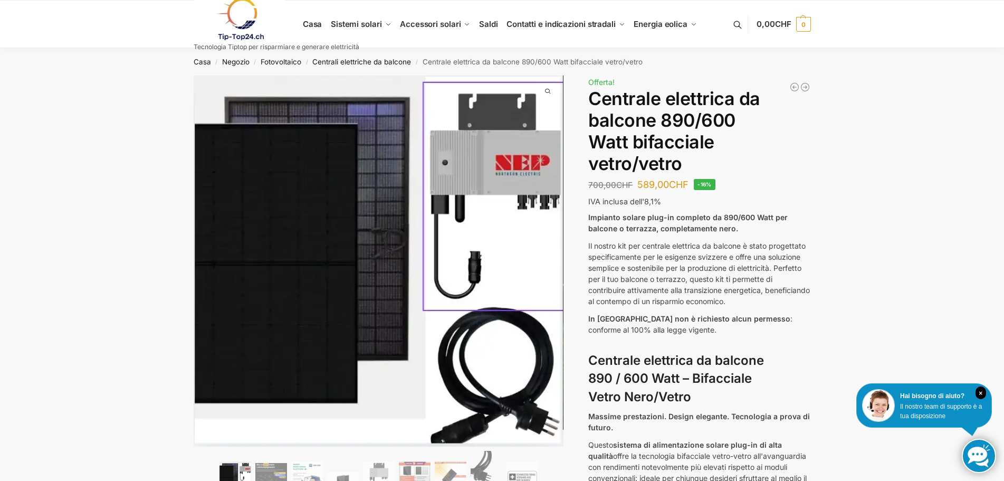 Image resolution: width=1004 pixels, height=481 pixels. Describe the element at coordinates (774, 24) in the screenshot. I see `span: 0,00` at that location.